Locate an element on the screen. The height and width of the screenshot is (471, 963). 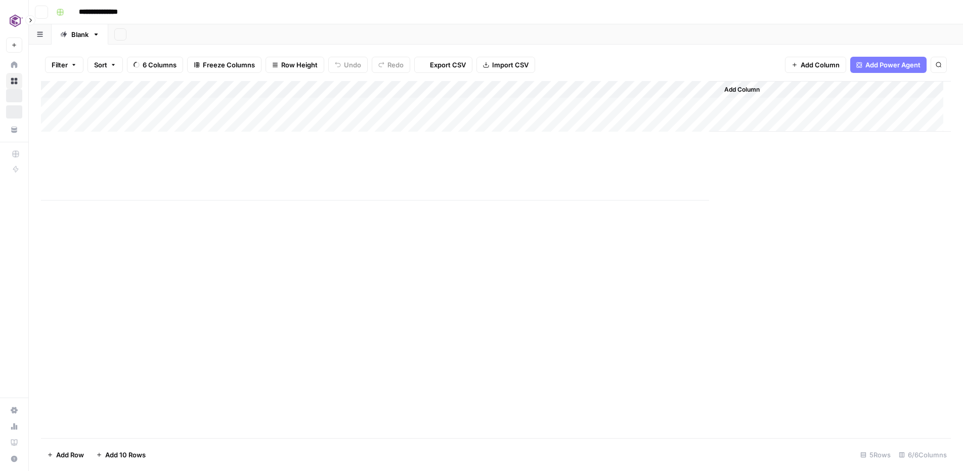
button: Add Row is located at coordinates (65, 454).